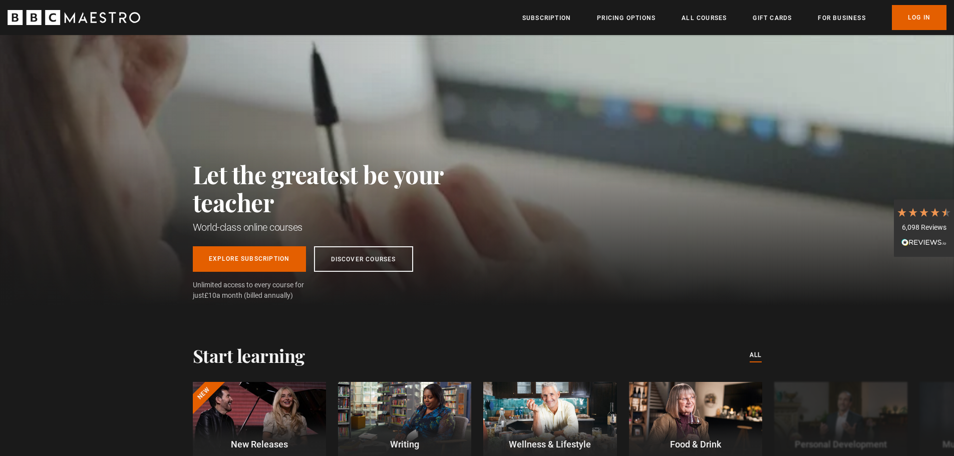 The image size is (954, 456). I want to click on a: All Courses, so click(704, 18).